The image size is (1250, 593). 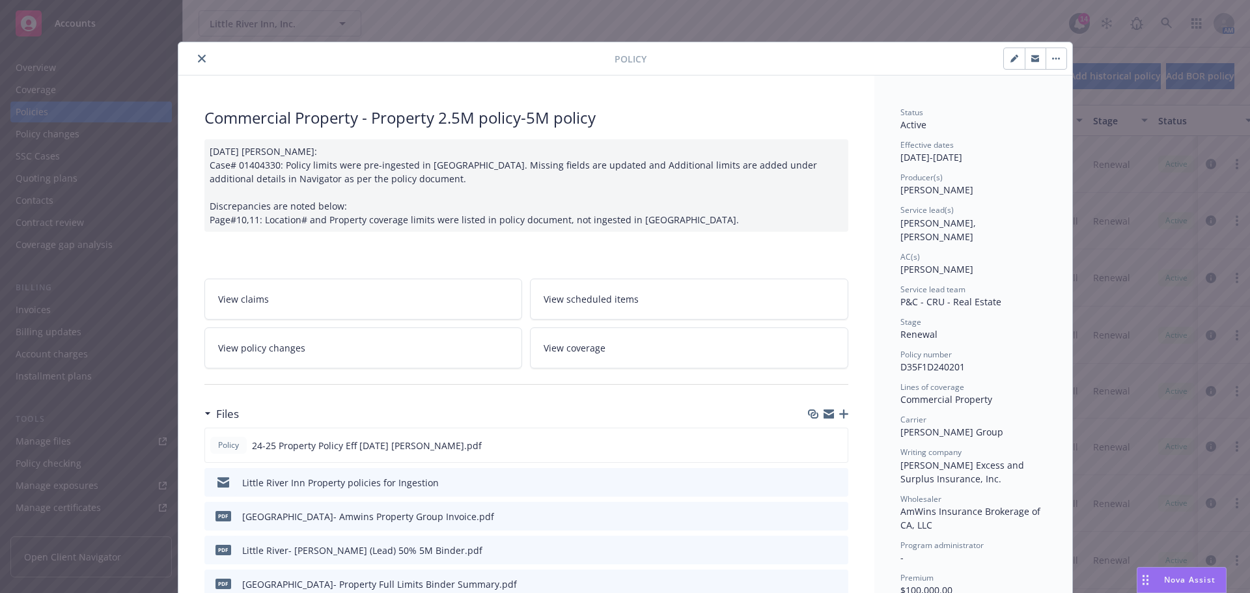 What do you see at coordinates (972, 518) in the screenshot?
I see `span: AmWins Insurance Brokerage of CA, LLC` at bounding box center [972, 518].